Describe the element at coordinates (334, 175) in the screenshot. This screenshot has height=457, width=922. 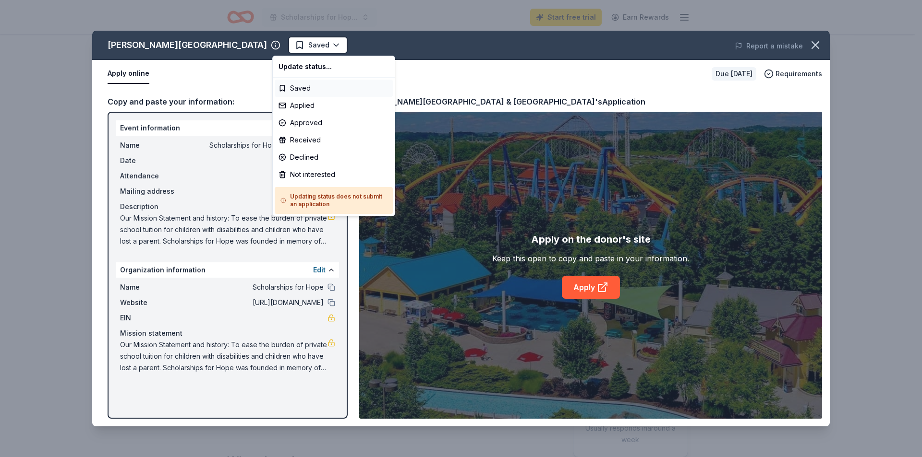
I see `div: Not interested` at that location.